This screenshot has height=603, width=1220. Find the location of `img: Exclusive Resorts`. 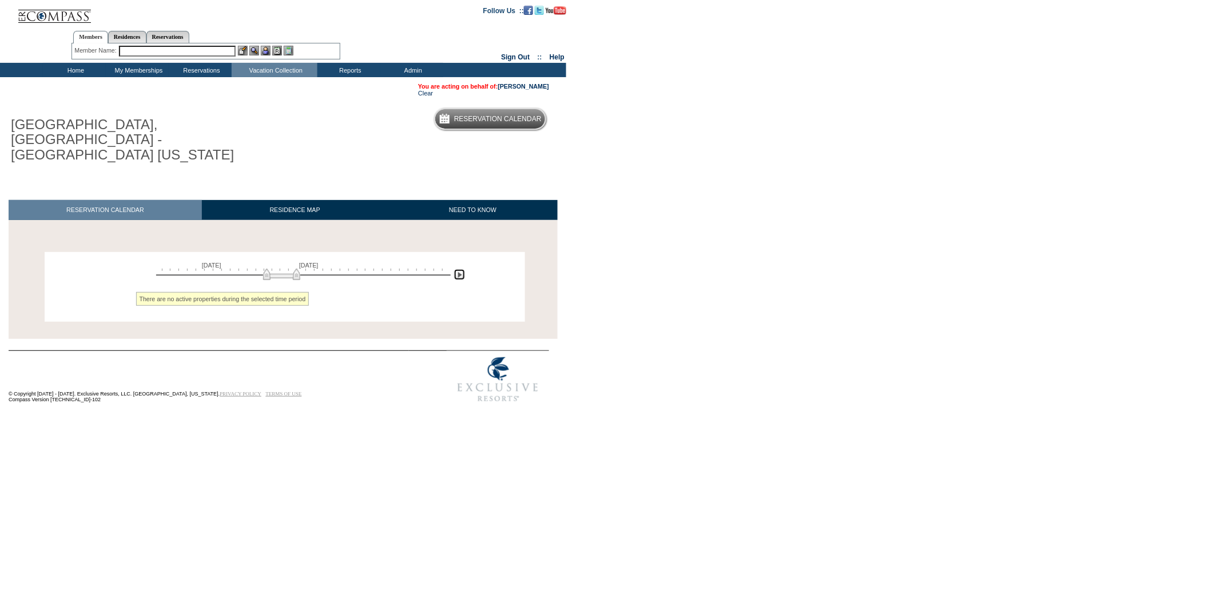

img: Exclusive Resorts is located at coordinates (497, 380).